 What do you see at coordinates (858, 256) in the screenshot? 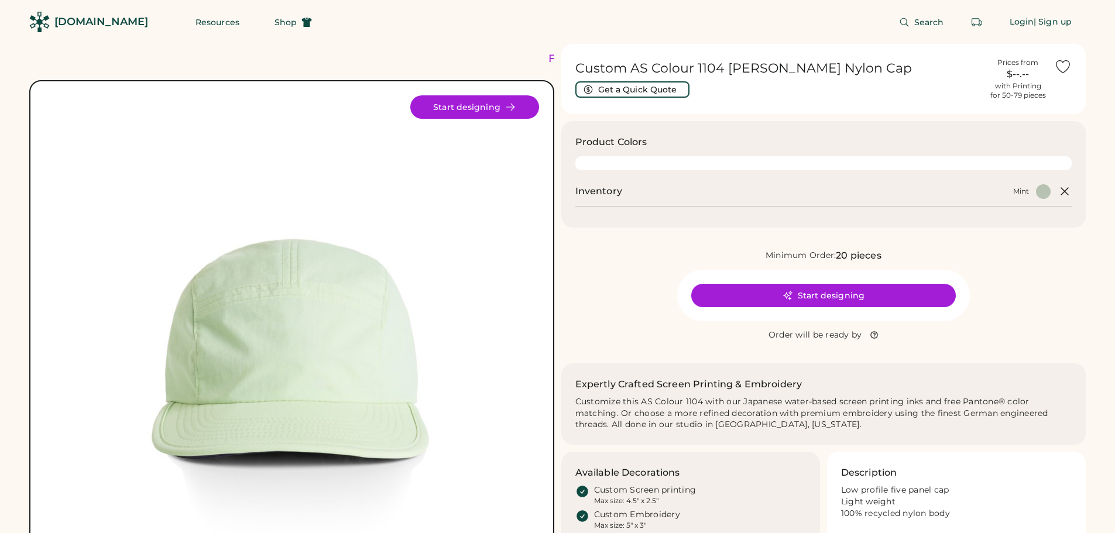
I see `div: 20 pieces` at bounding box center [858, 256].